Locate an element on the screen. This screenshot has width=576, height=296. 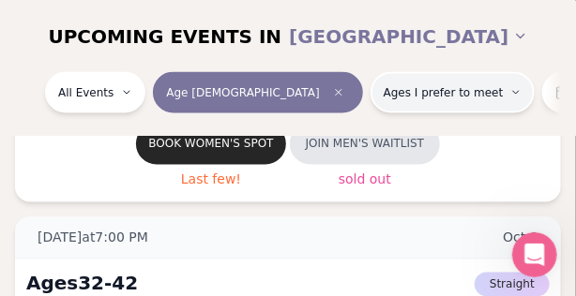
span: Ages I prefer to meet is located at coordinates (444, 92).